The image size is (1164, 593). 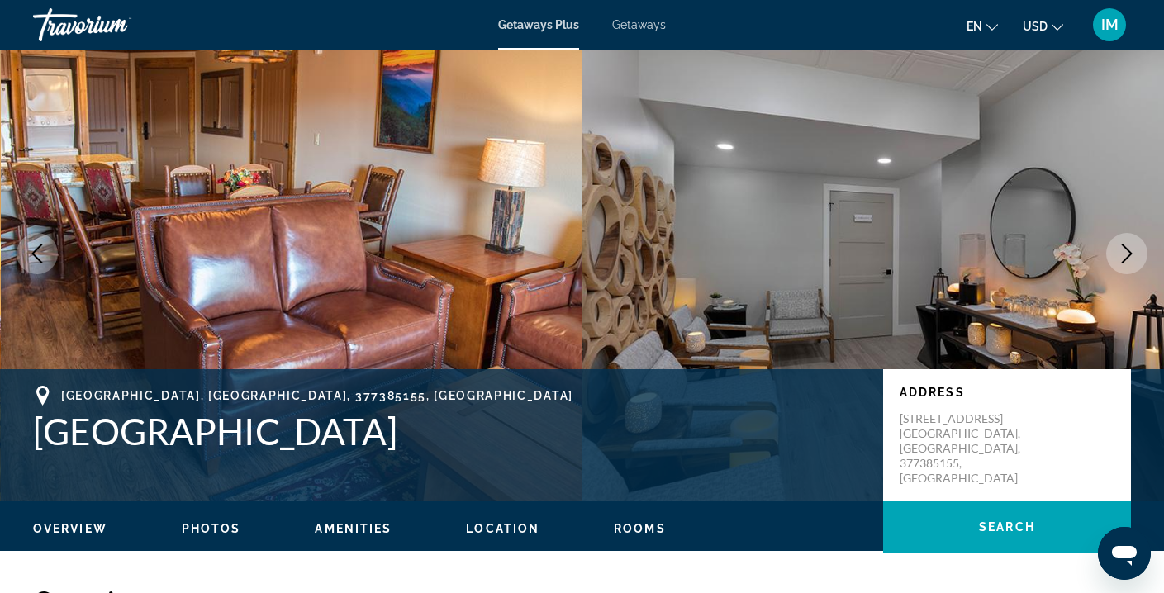 What do you see at coordinates (502, 529) in the screenshot?
I see `span: Location` at bounding box center [502, 529].